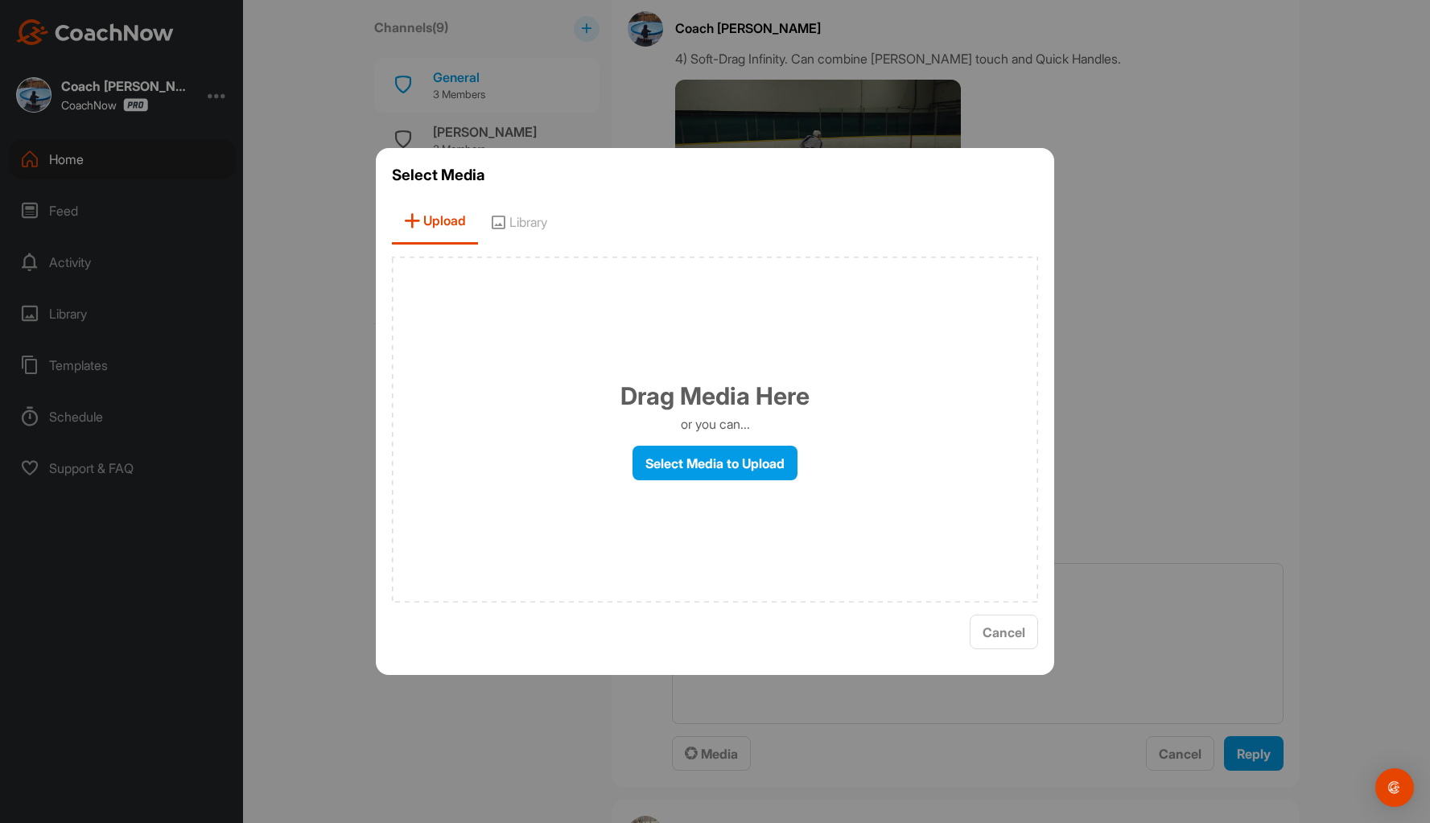 This screenshot has height=823, width=1430. What do you see at coordinates (715, 463) in the screenshot?
I see `label: Select Media to Upload` at bounding box center [715, 463].